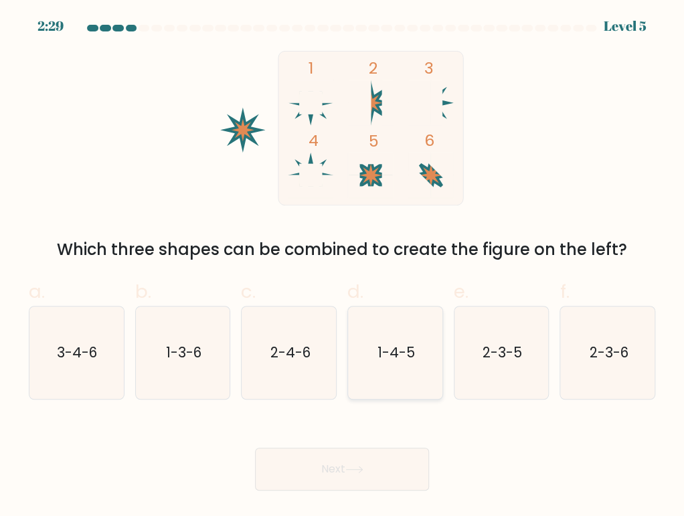 The width and height of the screenshot is (684, 516). Describe the element at coordinates (183, 352) in the screenshot. I see `text: 1-3-6` at that location.